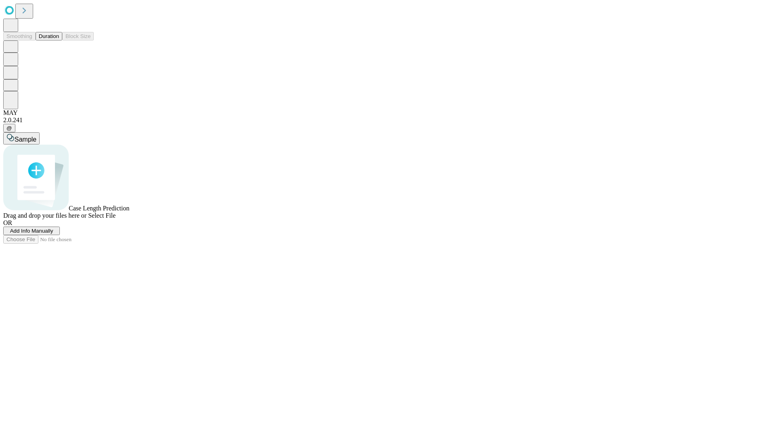  What do you see at coordinates (45, 215) in the screenshot?
I see `span: Drag and drop your files here or` at bounding box center [45, 215].